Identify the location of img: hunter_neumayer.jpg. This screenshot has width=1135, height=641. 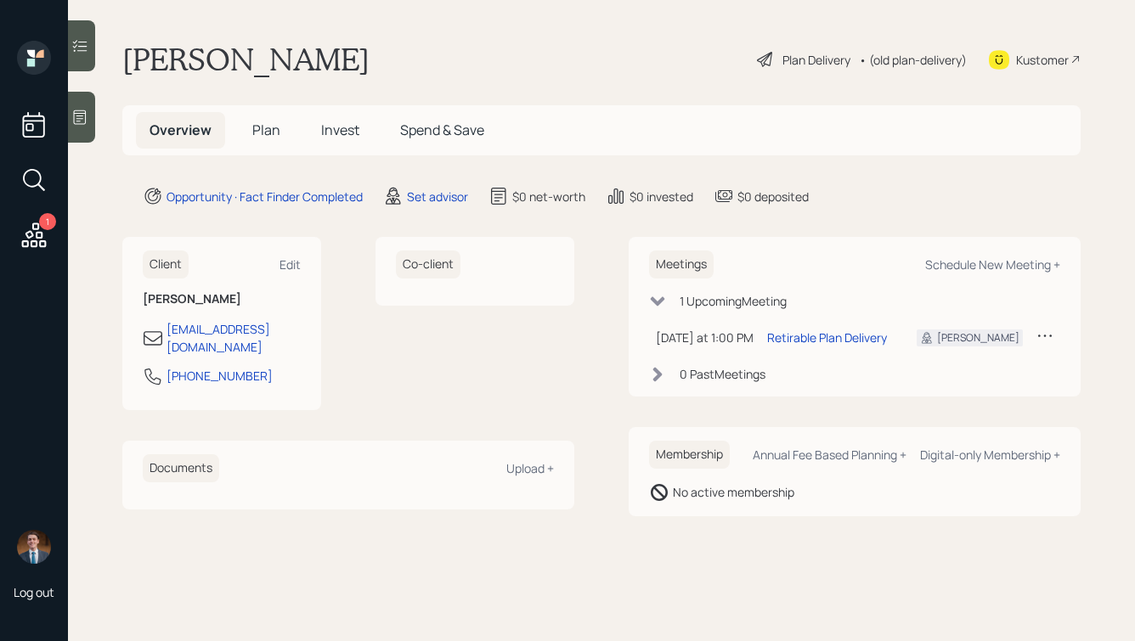
(34, 547).